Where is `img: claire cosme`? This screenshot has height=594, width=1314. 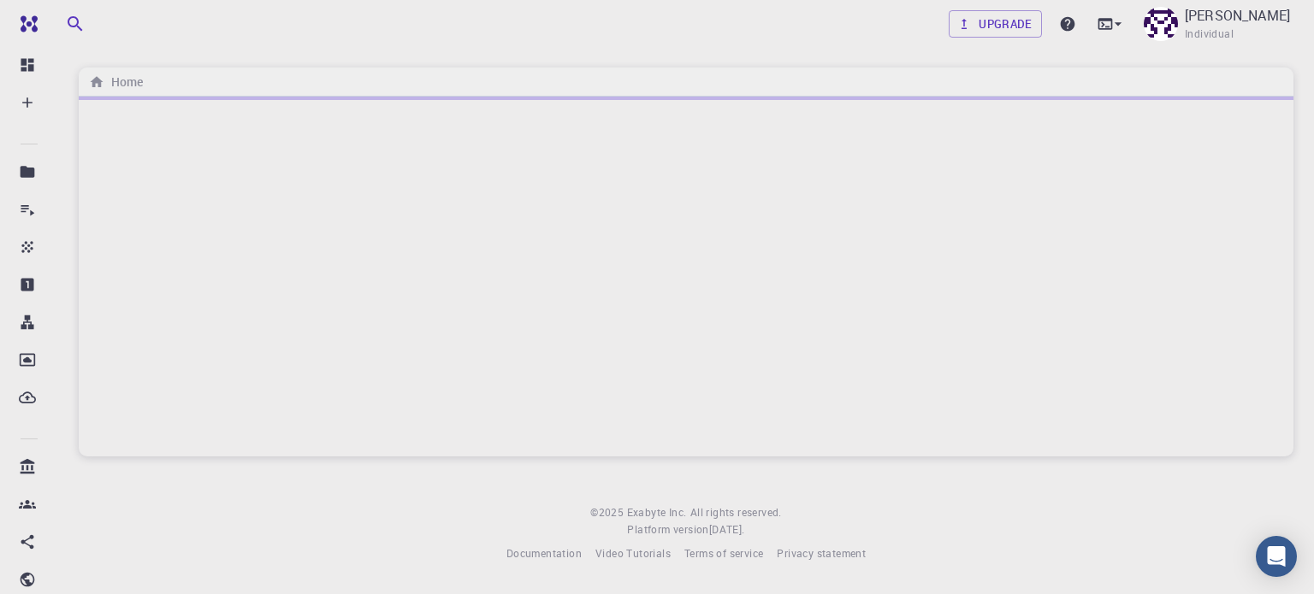 img: claire cosme is located at coordinates (1161, 24).